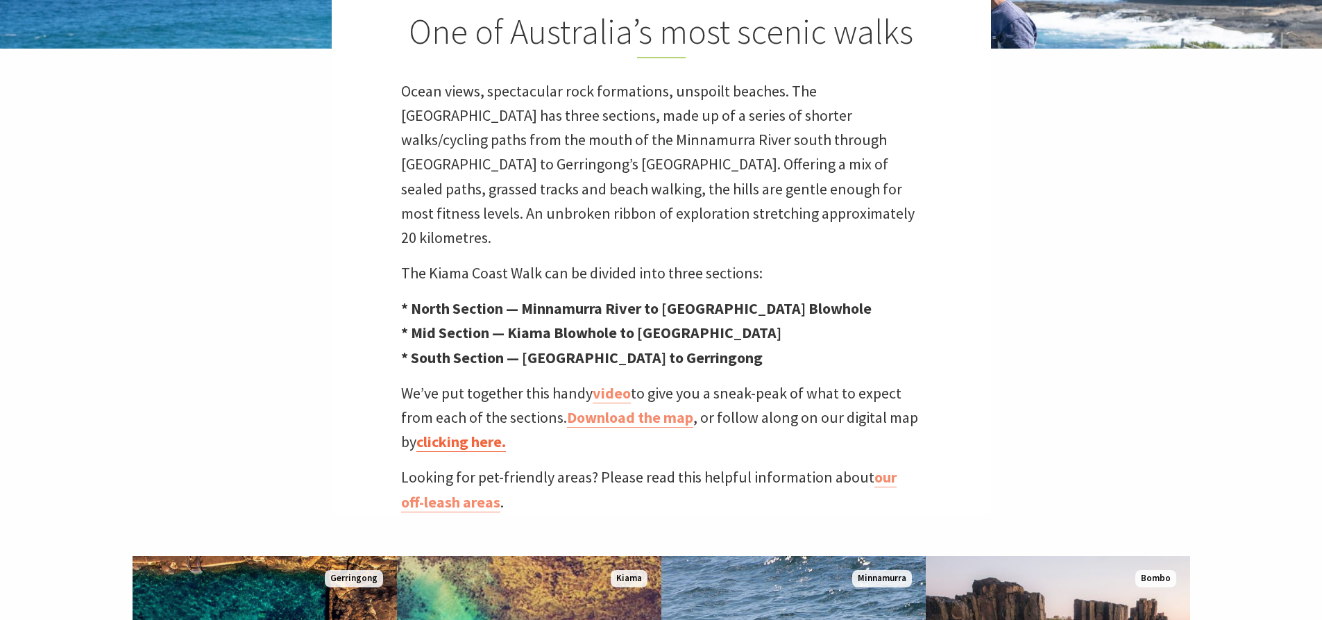 This screenshot has width=1322, height=620. What do you see at coordinates (461, 441) in the screenshot?
I see `a: clicking here.` at bounding box center [461, 441].